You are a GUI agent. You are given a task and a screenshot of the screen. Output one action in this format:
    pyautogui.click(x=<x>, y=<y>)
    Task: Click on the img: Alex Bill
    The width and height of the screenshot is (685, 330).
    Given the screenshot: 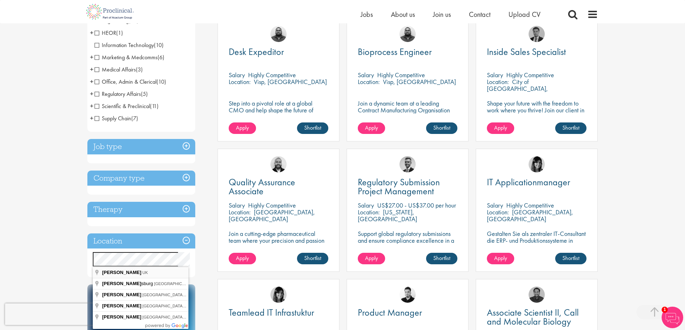 What is the action you would take?
    pyautogui.click(x=407, y=164)
    